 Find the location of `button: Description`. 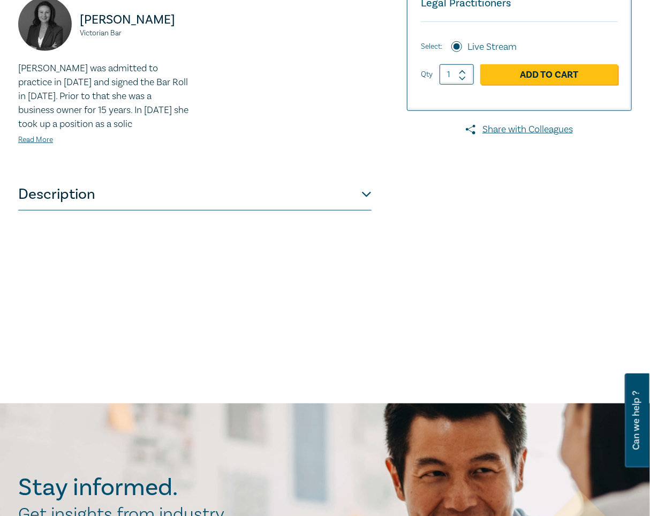

button: Description is located at coordinates (195, 194).